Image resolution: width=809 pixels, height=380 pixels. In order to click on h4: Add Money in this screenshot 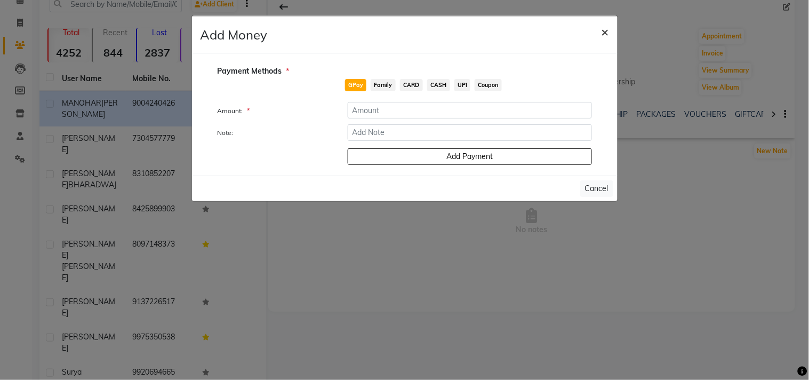, I will do `click(234, 35)`.